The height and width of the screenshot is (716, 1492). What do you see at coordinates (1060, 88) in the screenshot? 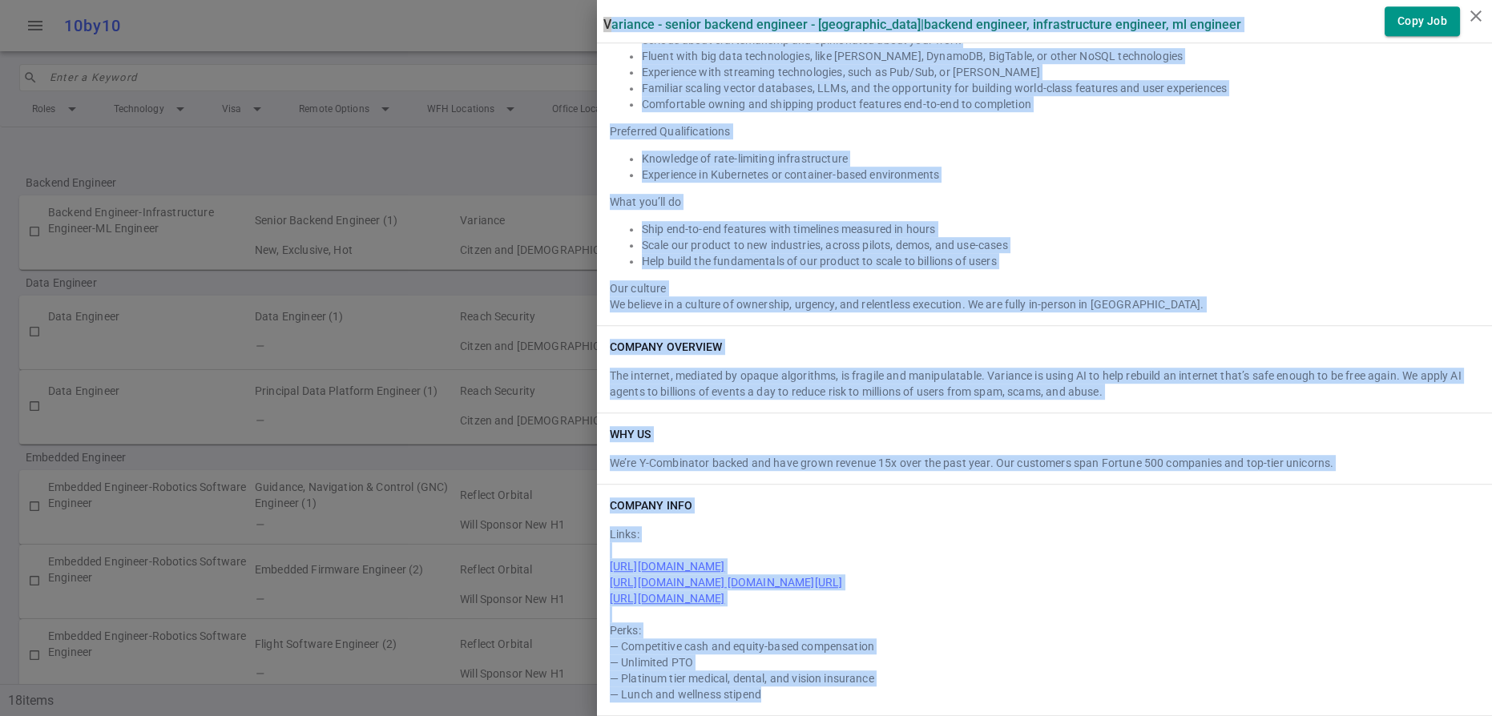
I see `li: Familiar scaling vector databases, LLMs, and the opportunity for building world-class features an...` at bounding box center [1060, 88].